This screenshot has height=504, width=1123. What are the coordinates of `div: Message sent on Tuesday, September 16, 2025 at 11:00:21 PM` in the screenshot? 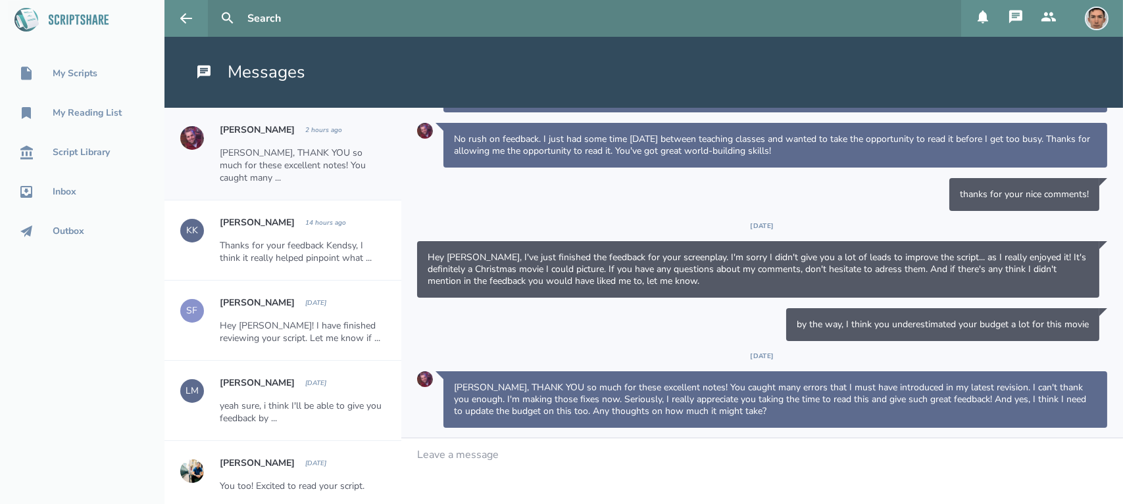 It's located at (942, 325).